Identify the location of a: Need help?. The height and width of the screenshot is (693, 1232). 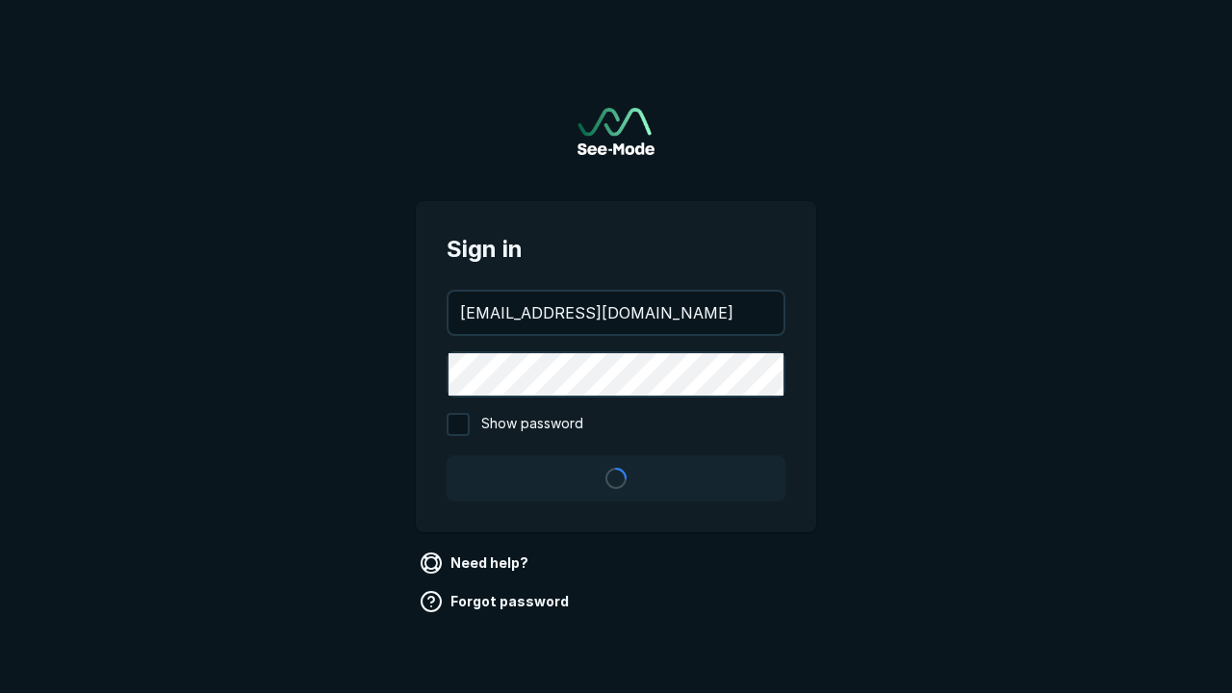
(476, 563).